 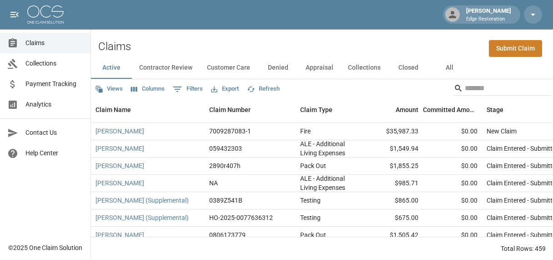 What do you see at coordinates (230, 131) in the screenshot?
I see `div: 7009287083-1` at bounding box center [230, 131].